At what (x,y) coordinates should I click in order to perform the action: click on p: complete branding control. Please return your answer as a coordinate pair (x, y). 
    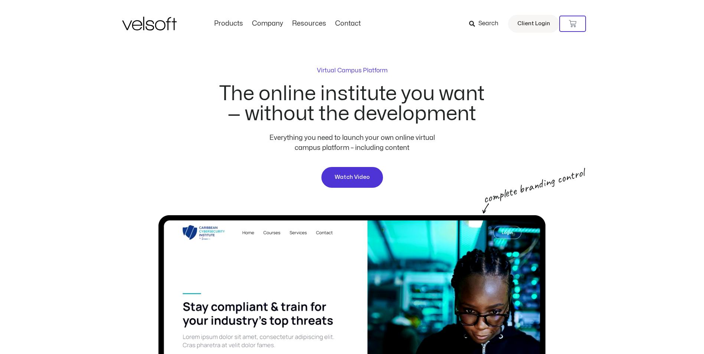
    Looking at the image, I should click on (514, 191).